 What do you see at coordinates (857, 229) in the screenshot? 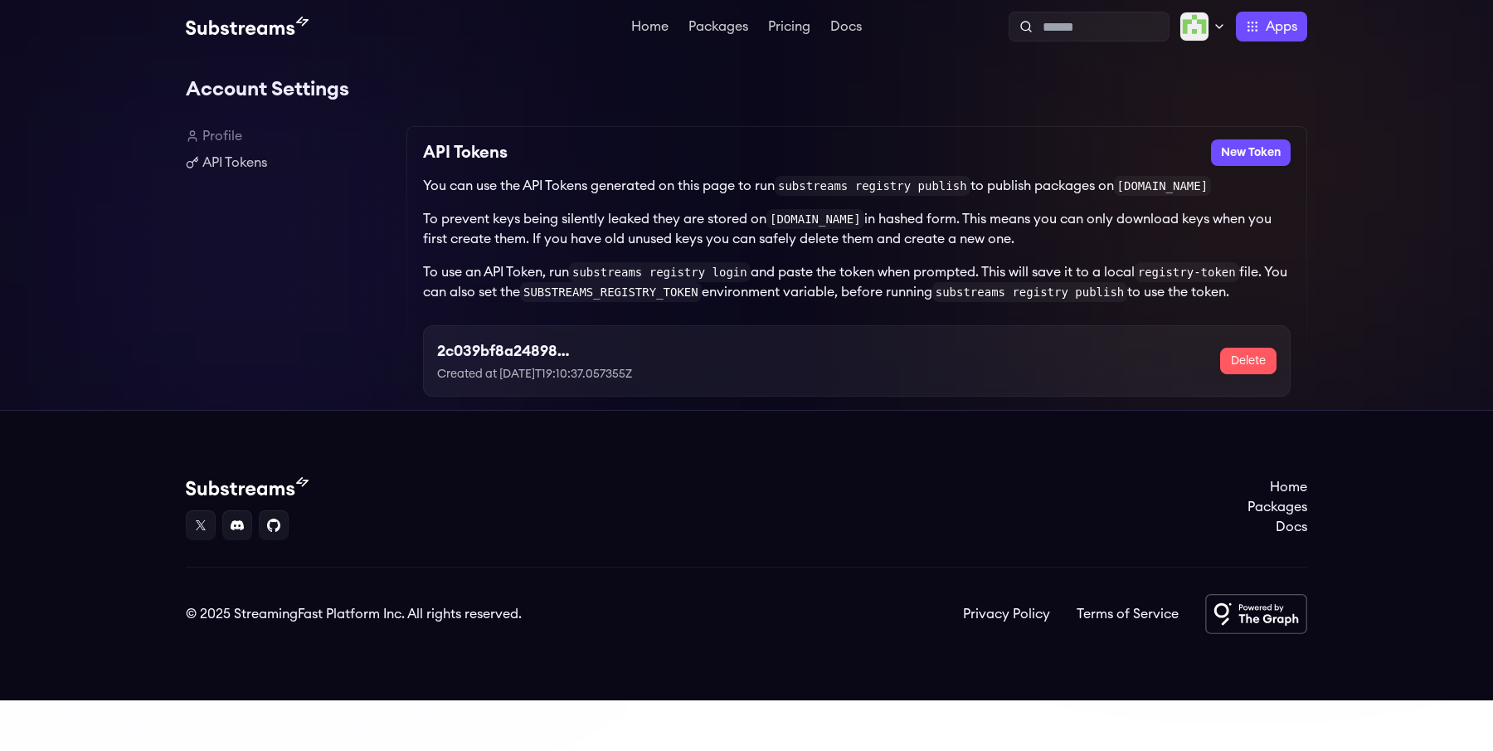
I see `p: To prevent keys being silently leaked they are stored on in hashed form. This means you can only ...` at bounding box center [857, 229].